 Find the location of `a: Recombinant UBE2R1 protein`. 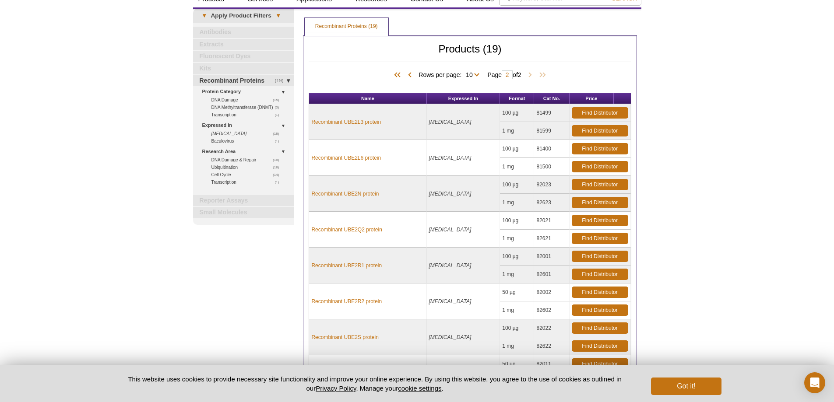

a: Recombinant UBE2R1 protein is located at coordinates (346, 266).